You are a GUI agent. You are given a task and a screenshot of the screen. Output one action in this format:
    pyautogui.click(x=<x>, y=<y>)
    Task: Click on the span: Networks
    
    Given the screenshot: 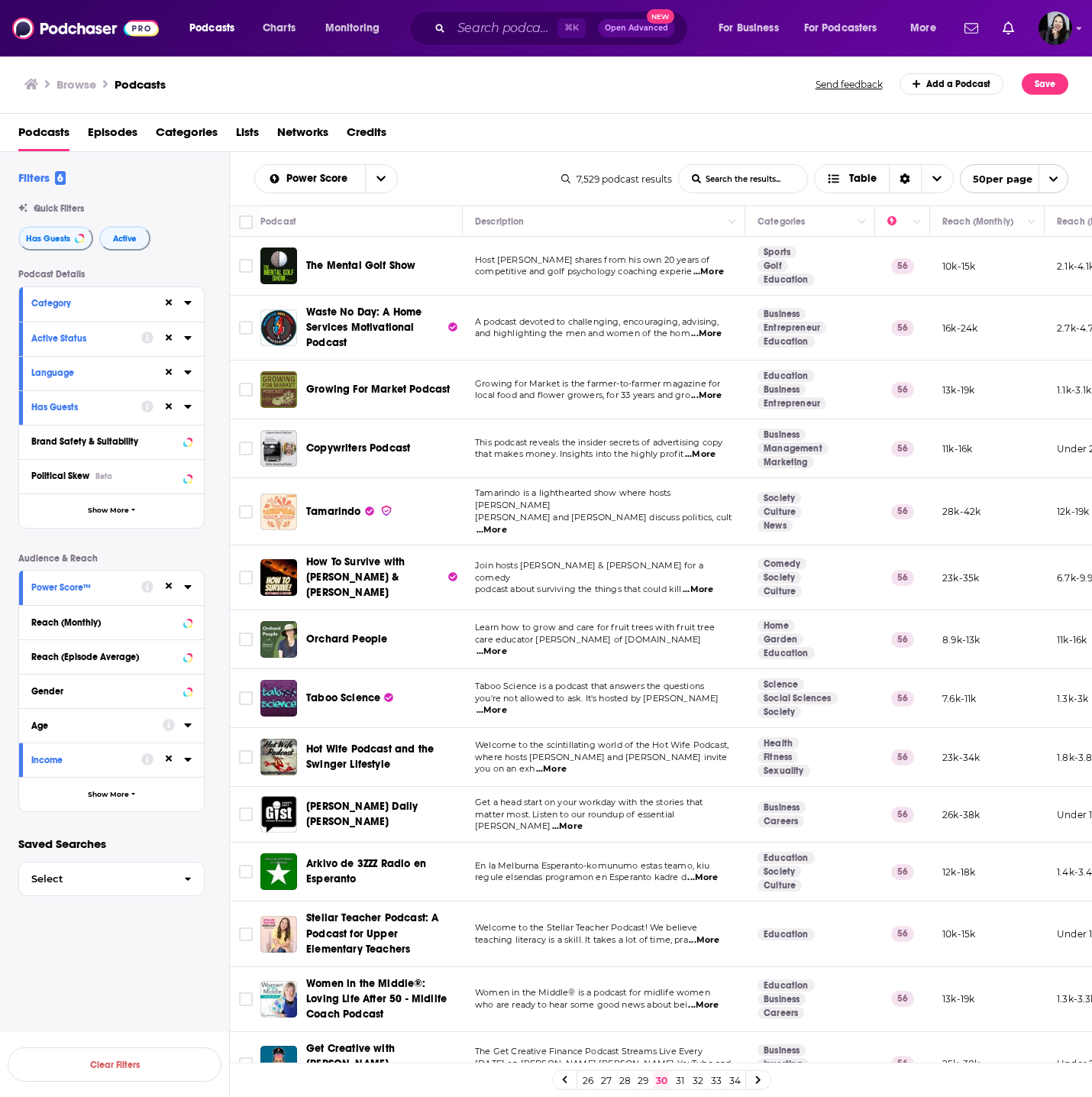 What is the action you would take?
    pyautogui.click(x=302, y=135)
    